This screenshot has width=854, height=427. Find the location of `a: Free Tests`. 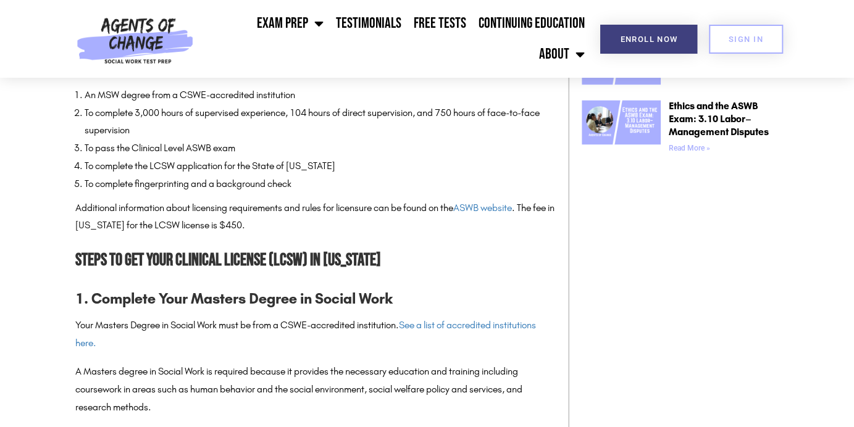

a: Free Tests is located at coordinates (439, 23).